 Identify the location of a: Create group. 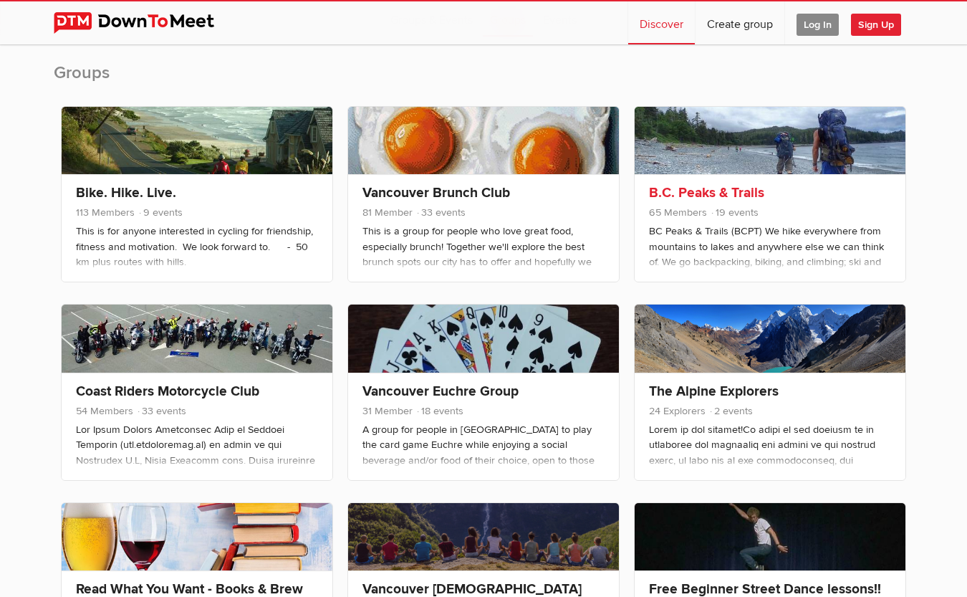
(740, 23).